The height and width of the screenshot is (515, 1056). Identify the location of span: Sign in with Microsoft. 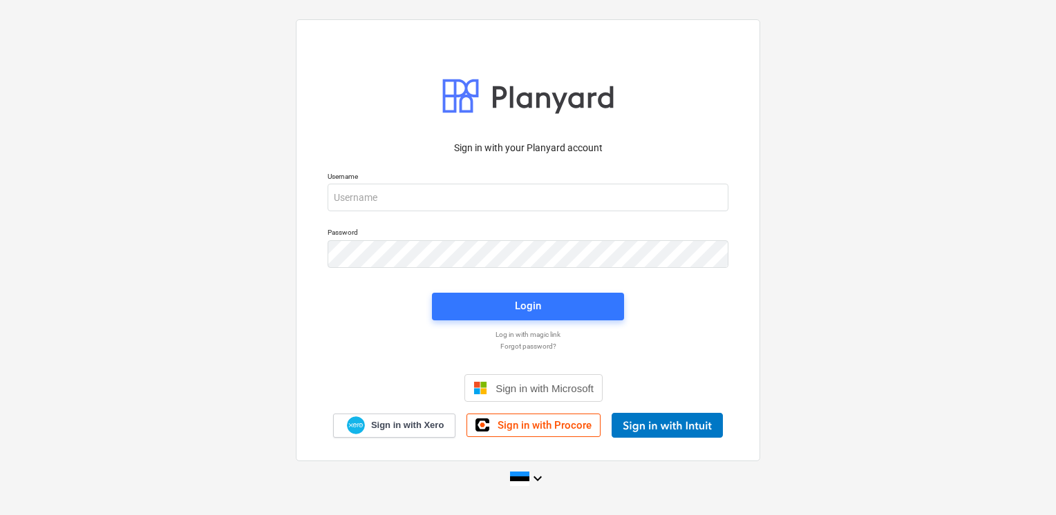
(545, 388).